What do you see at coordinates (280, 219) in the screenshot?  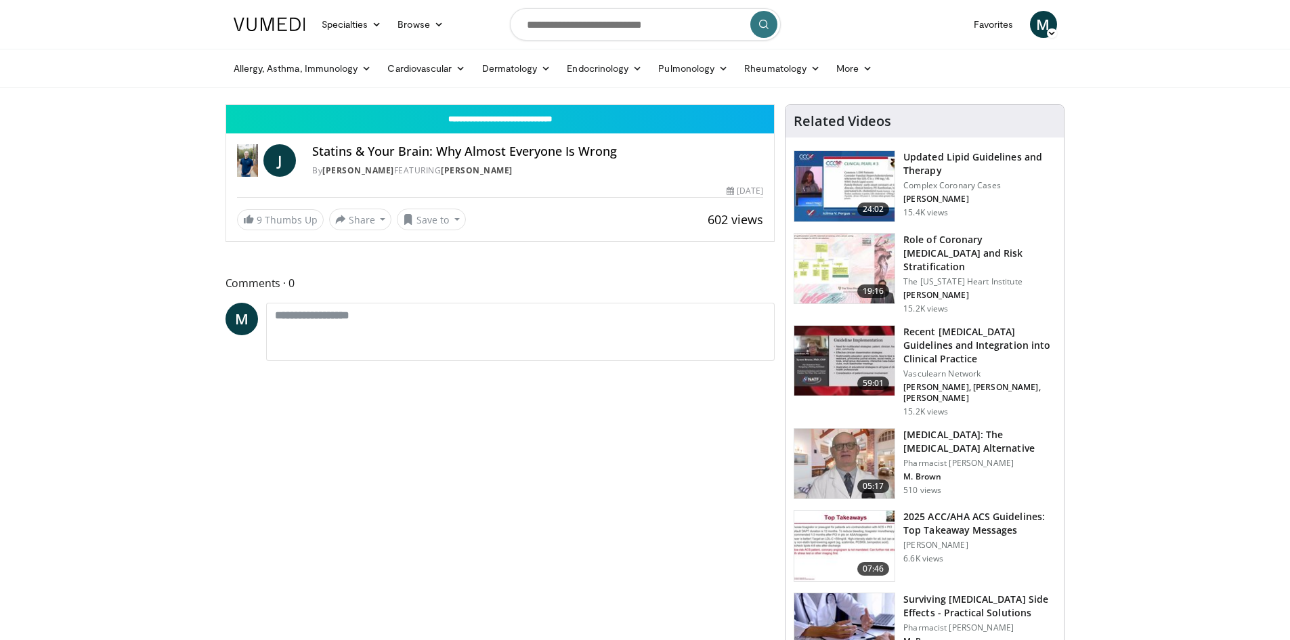 I see `a: 9 Thumbs Up` at bounding box center [280, 219].